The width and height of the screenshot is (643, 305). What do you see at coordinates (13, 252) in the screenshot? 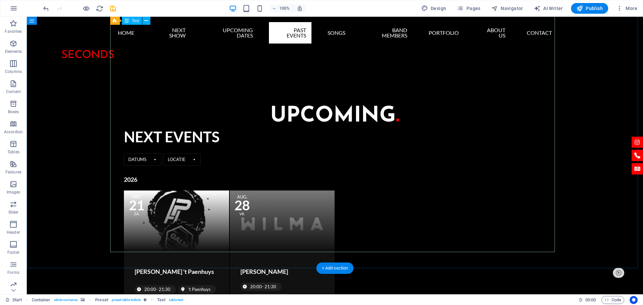
I see `p: Footer` at bounding box center [13, 252].